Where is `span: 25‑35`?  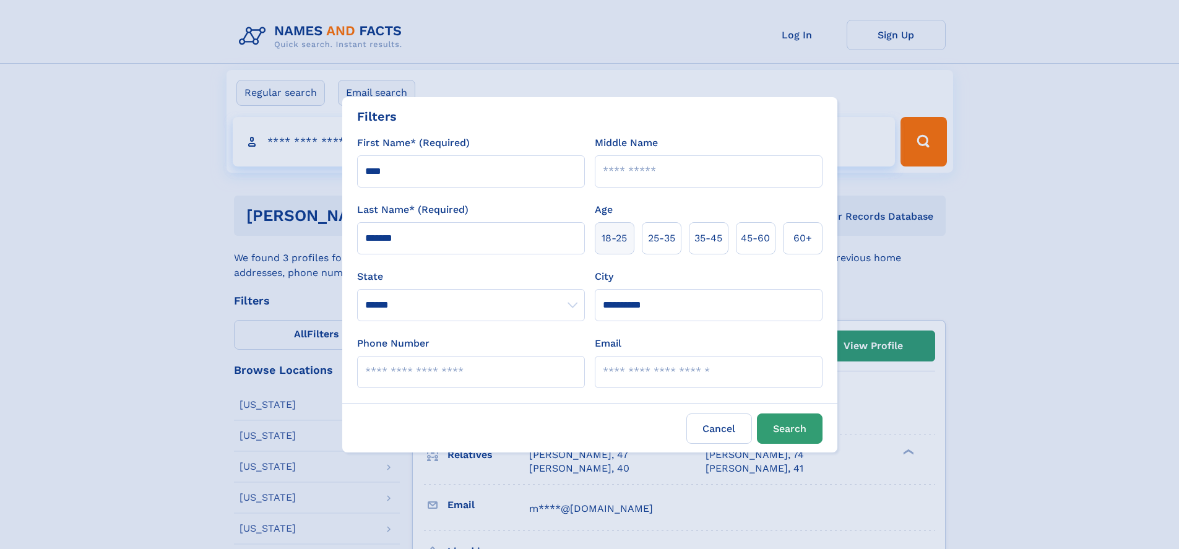
span: 25‑35 is located at coordinates (661, 238).